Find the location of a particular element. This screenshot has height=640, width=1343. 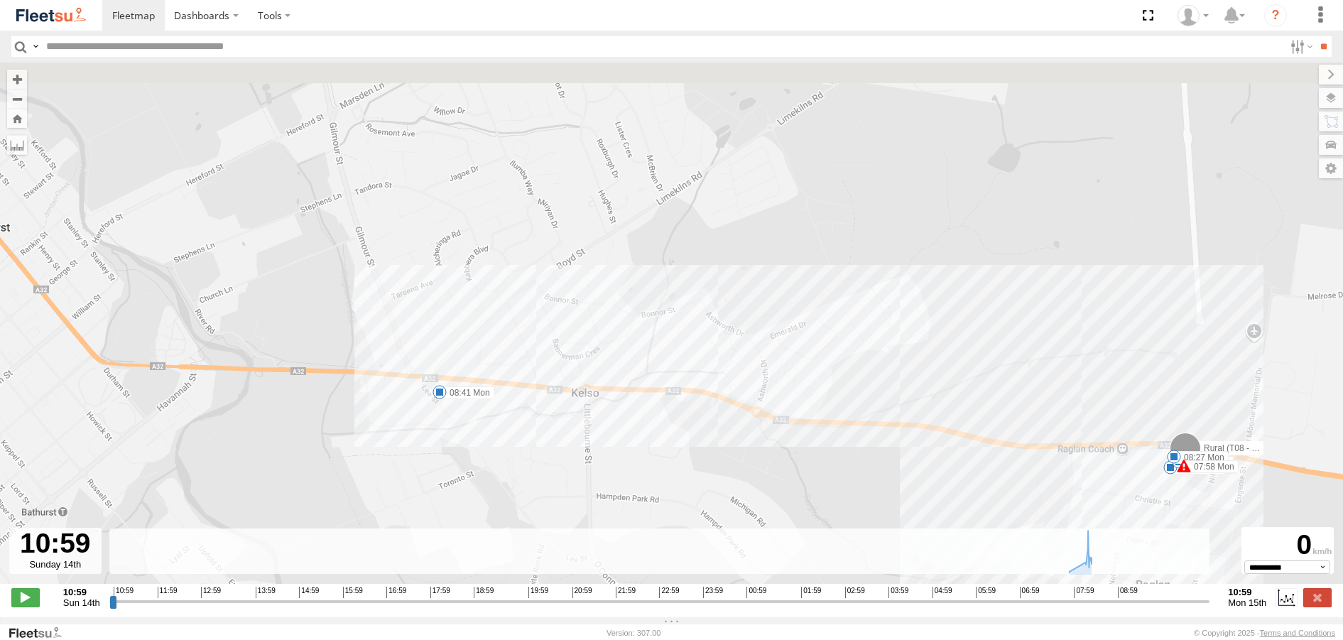

label: 08:41 Mon is located at coordinates (466, 393).